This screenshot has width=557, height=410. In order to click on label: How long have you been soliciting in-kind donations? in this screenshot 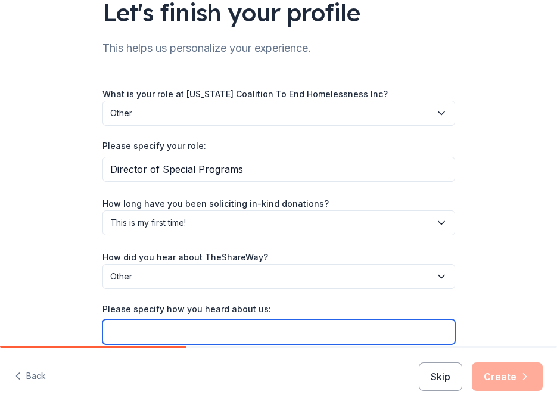, I will do `click(216, 204)`.